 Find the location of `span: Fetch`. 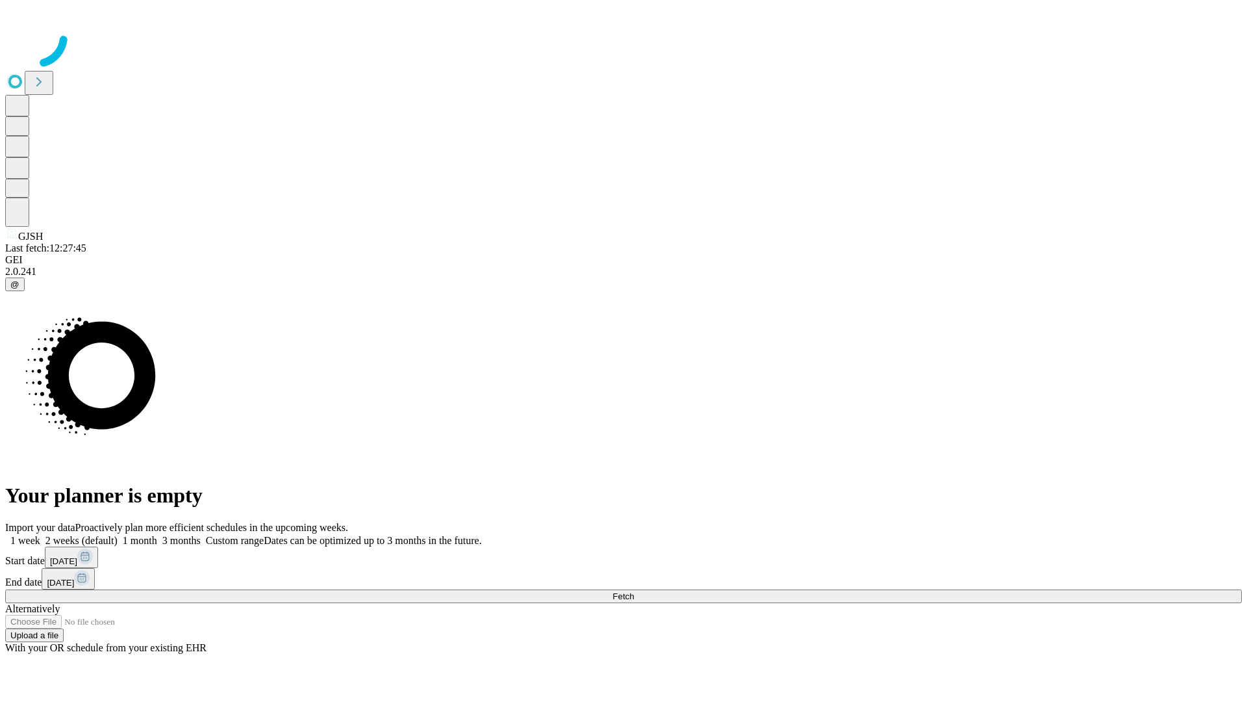

span: Fetch is located at coordinates (623, 596).